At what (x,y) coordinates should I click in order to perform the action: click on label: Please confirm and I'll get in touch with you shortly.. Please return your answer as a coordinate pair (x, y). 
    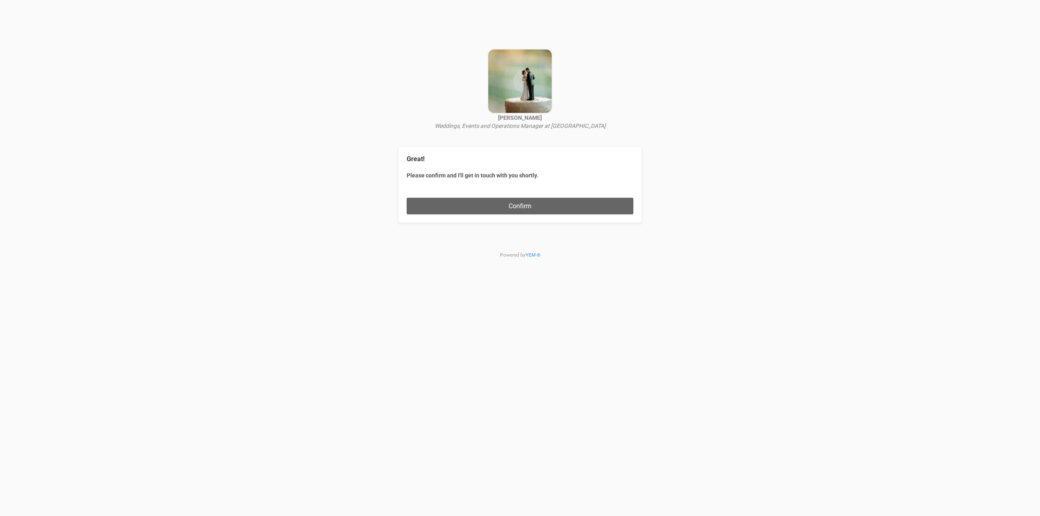
    Looking at the image, I should click on (520, 176).